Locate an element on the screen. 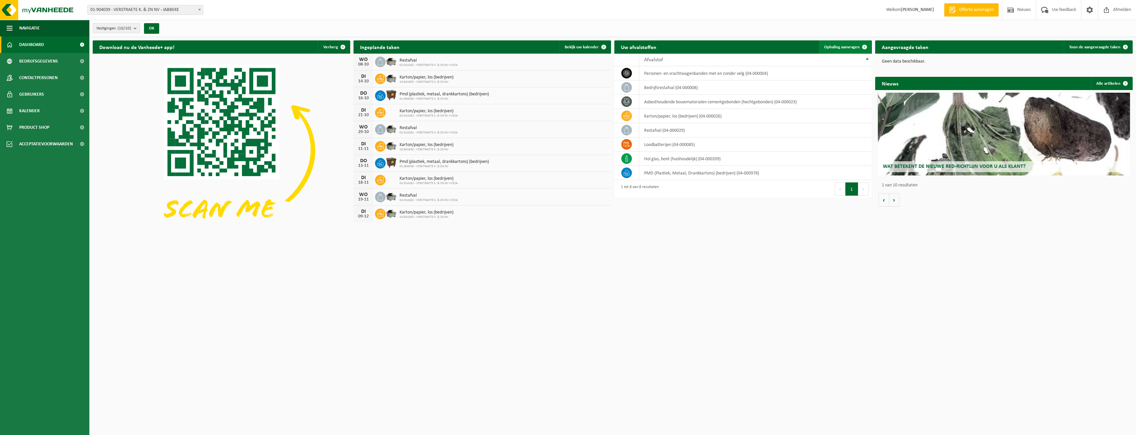  div: 18-11 is located at coordinates (364, 183).